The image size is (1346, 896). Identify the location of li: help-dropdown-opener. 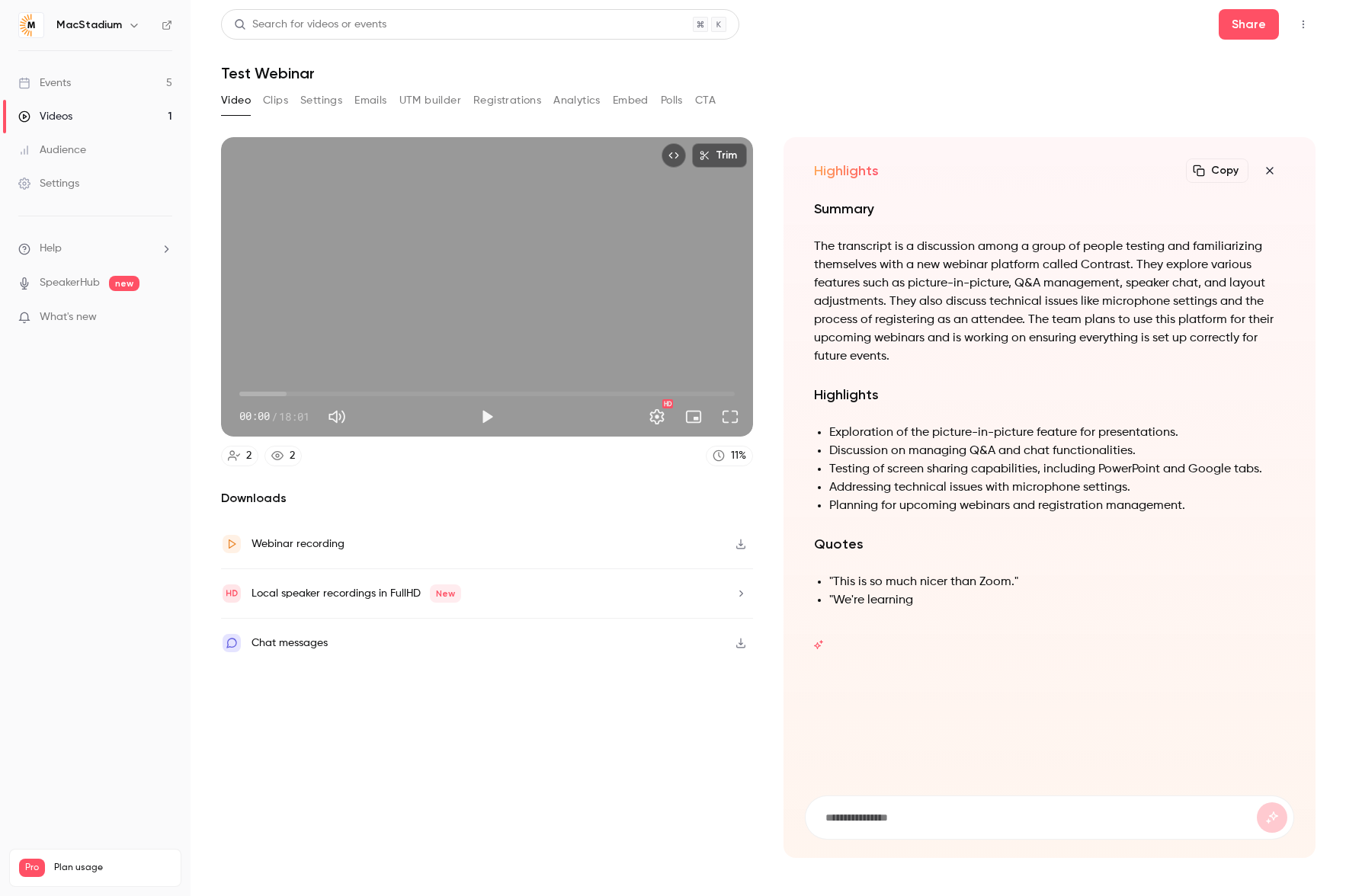
(95, 248).